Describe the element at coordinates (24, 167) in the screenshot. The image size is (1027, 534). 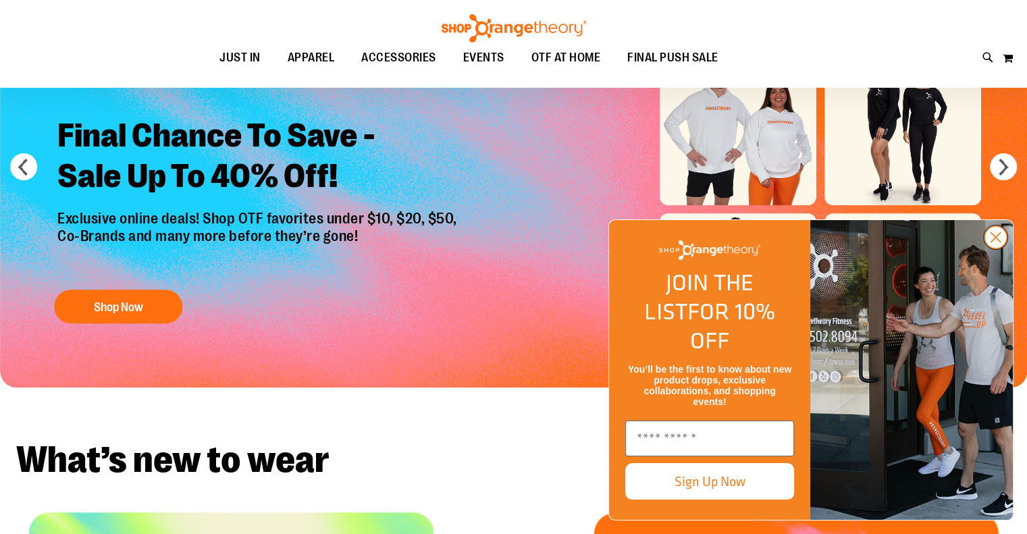
I see `button: prev` at that location.